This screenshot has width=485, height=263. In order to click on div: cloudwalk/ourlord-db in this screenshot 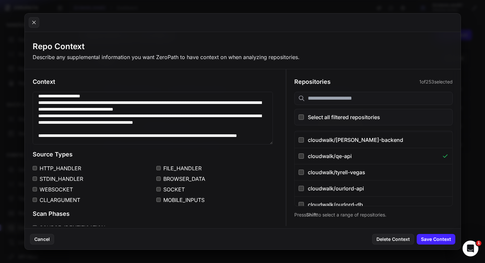, I will do `click(378, 204)`.